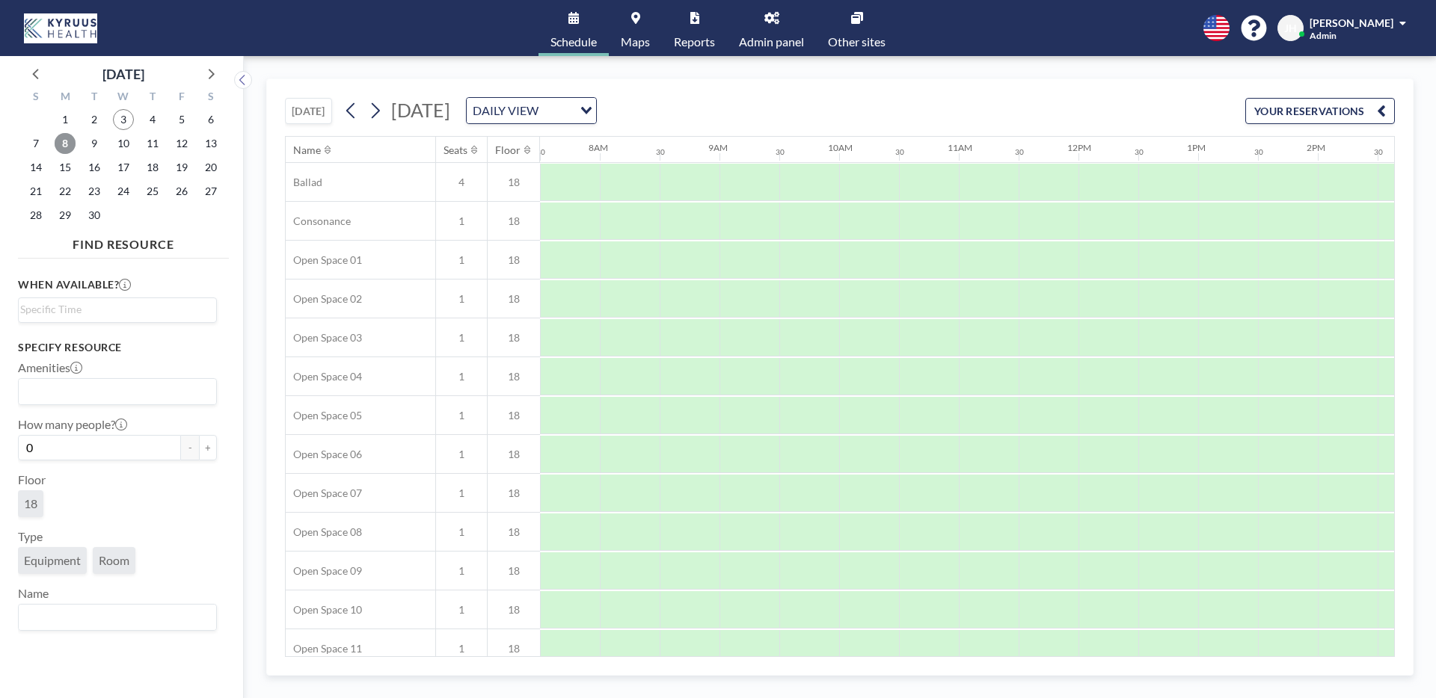 This screenshot has height=698, width=1436. Describe the element at coordinates (694, 42) in the screenshot. I see `span: Reports` at that location.